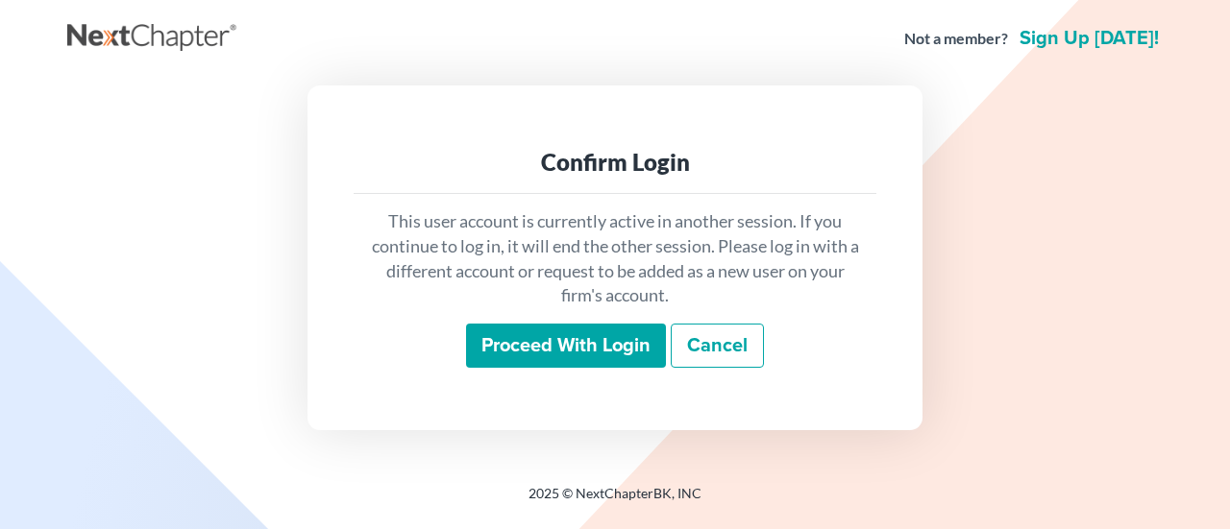 This screenshot has width=1230, height=529. I want to click on input: Proceed with login, so click(566, 346).